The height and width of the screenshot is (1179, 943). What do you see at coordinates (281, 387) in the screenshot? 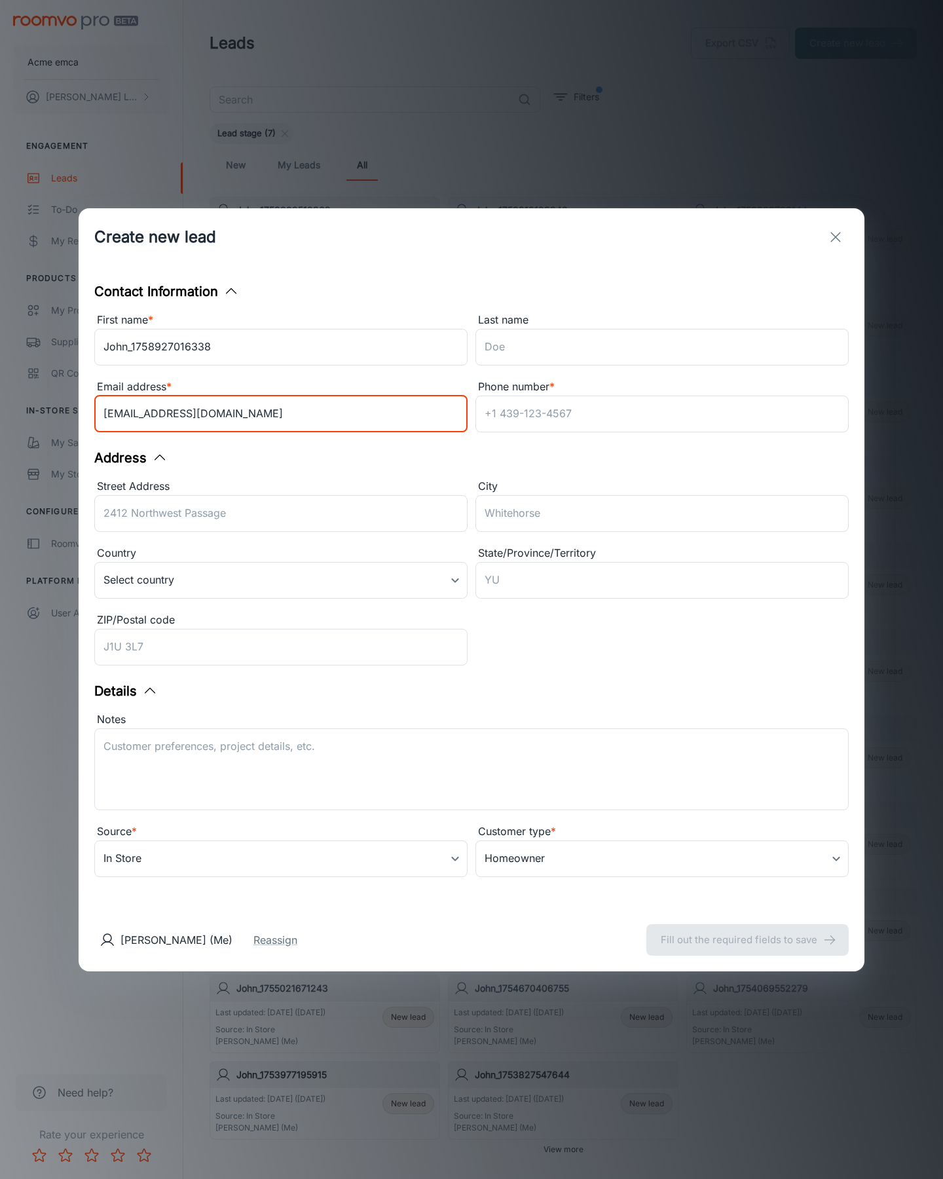
I see `div: Email address` at bounding box center [281, 387].